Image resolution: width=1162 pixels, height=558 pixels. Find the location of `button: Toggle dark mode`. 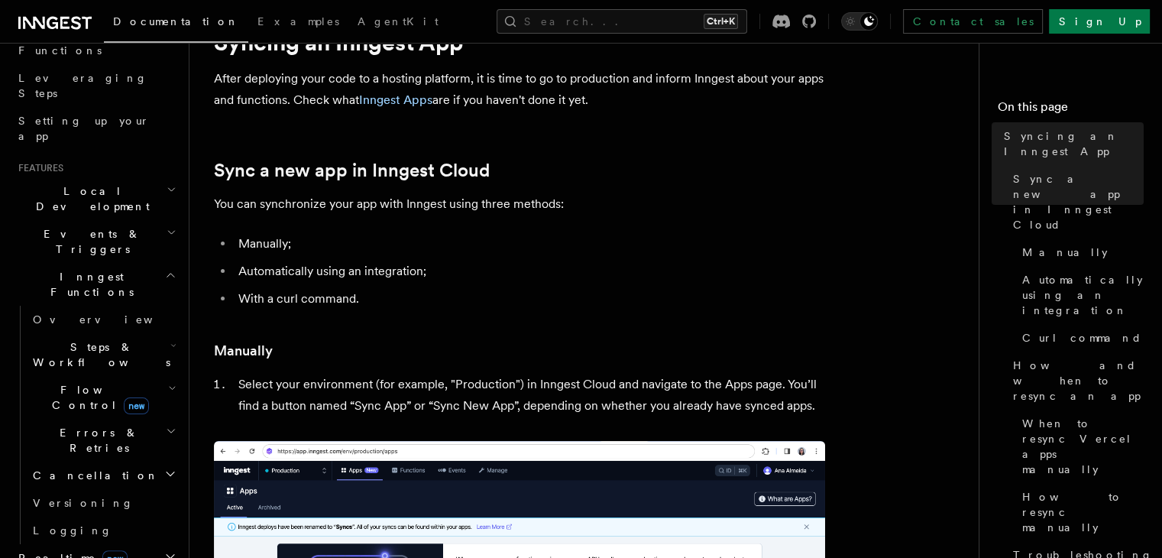

button: Toggle dark mode is located at coordinates (859, 21).